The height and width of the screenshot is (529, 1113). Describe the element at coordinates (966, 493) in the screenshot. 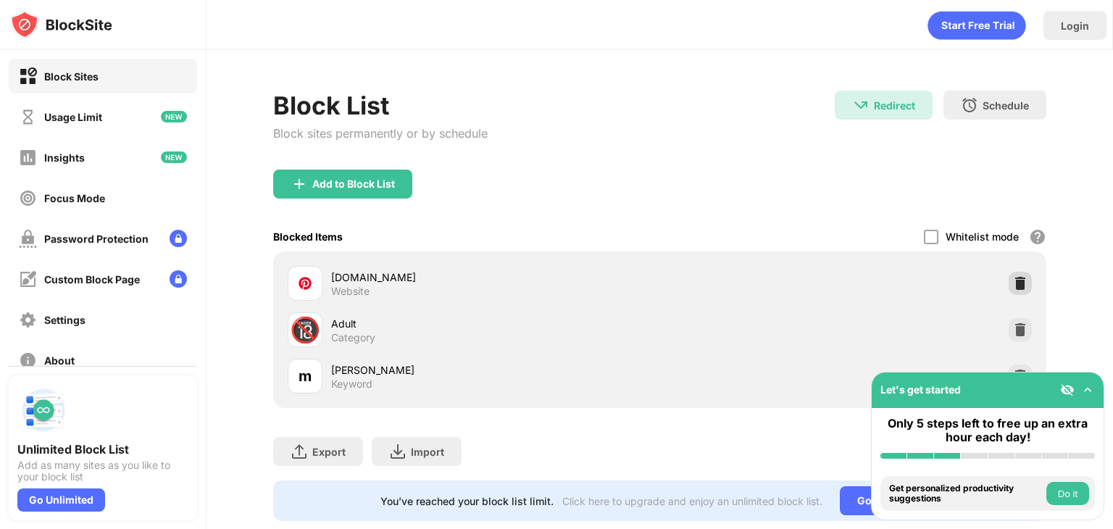

I see `div: Get personalized productivity suggestions` at that location.